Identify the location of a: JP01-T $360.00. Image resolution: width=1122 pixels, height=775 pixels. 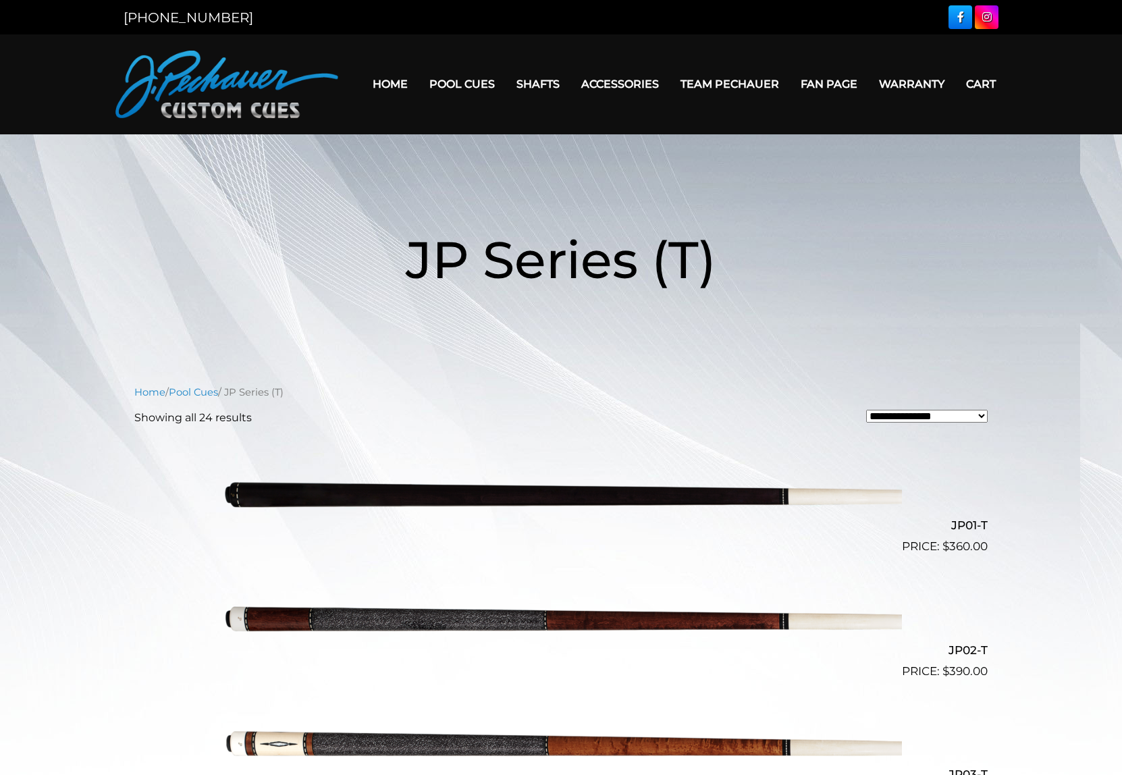
(561, 496).